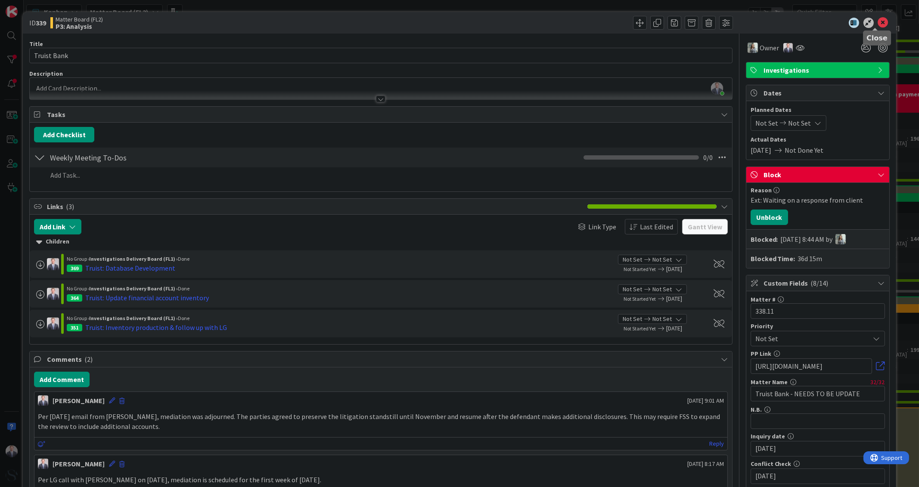 This screenshot has height=487, width=919. What do you see at coordinates (769, 217) in the screenshot?
I see `button: Unblock` at bounding box center [769, 217].